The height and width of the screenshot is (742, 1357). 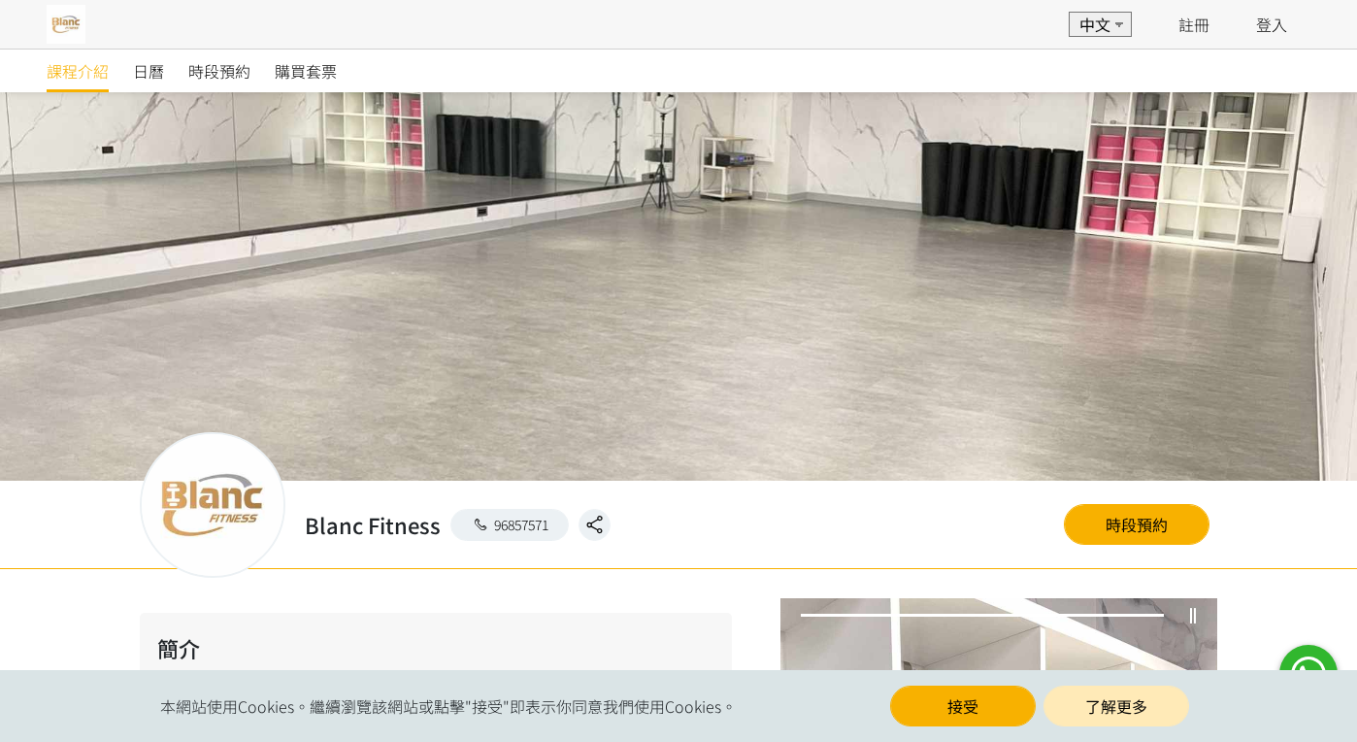 I want to click on a: 日曆, so click(x=149, y=71).